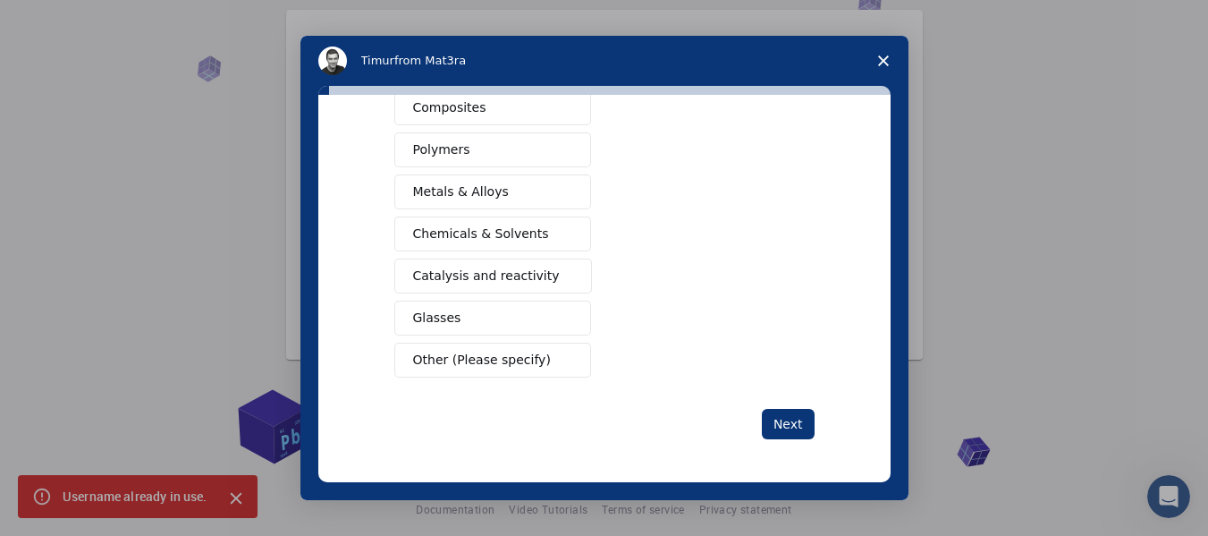  What do you see at coordinates (788, 424) in the screenshot?
I see `button: Next` at bounding box center [788, 424].